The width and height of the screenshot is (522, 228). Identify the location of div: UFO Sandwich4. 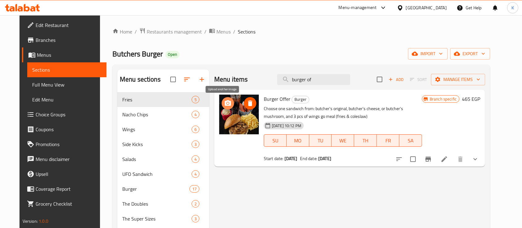
(163, 174).